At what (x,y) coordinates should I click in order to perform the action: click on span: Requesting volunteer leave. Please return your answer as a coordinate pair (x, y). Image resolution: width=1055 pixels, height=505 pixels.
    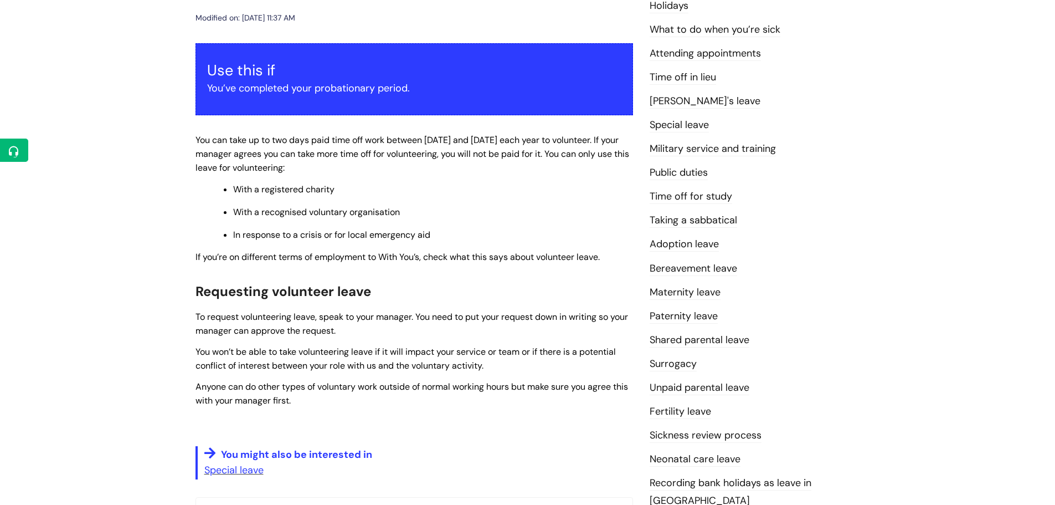
    Looking at the image, I should click on (283, 291).